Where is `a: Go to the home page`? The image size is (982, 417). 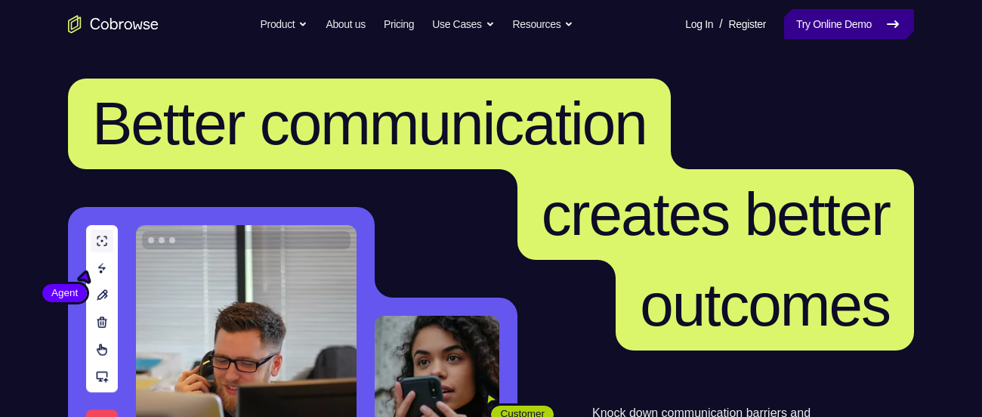
a: Go to the home page is located at coordinates (113, 24).